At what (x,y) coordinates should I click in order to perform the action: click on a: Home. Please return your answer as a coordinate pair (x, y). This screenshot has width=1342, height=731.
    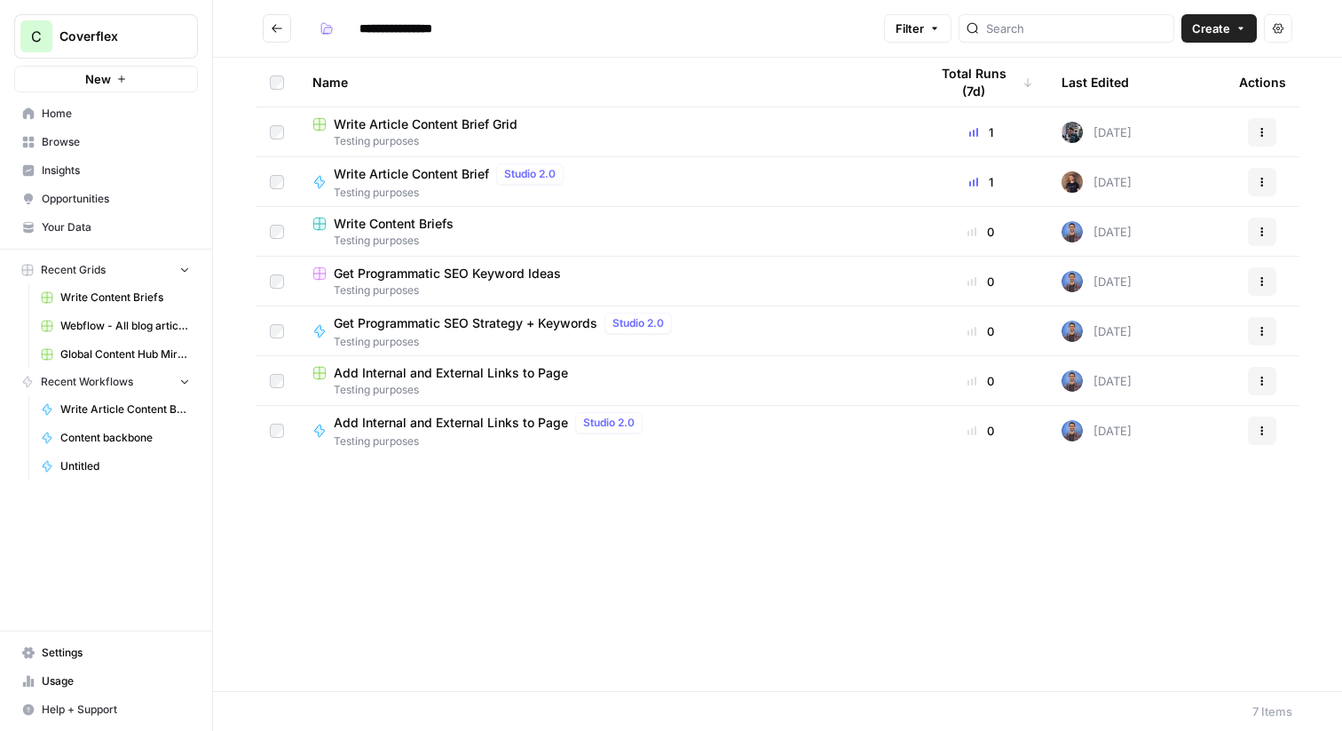
    Looking at the image, I should click on (106, 114).